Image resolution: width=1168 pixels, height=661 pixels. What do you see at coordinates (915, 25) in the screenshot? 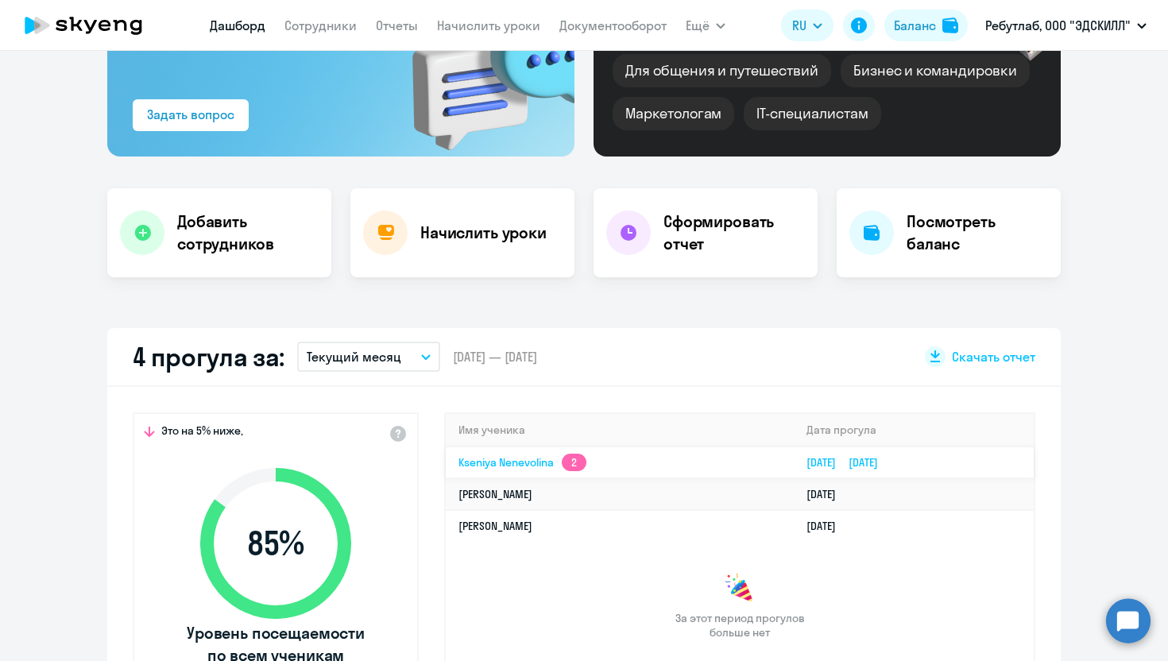
I see `div: Баланс` at bounding box center [915, 25].